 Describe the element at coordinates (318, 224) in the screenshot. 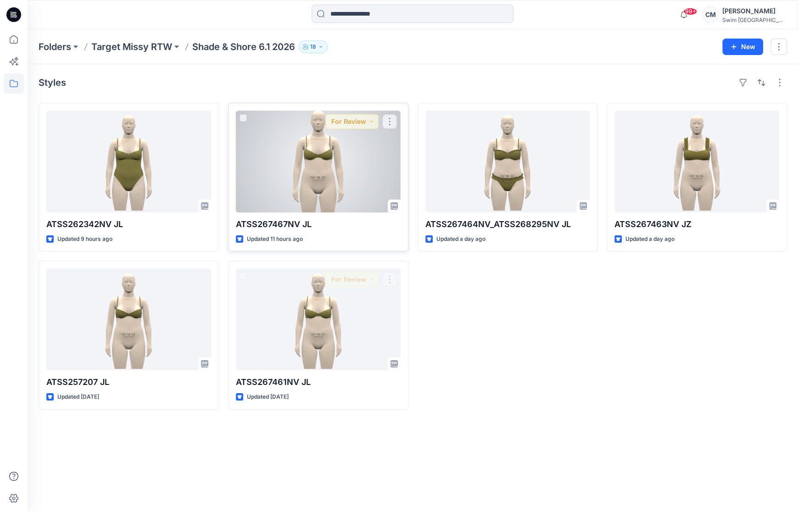

I see `p: ATSS267467NV JL` at that location.